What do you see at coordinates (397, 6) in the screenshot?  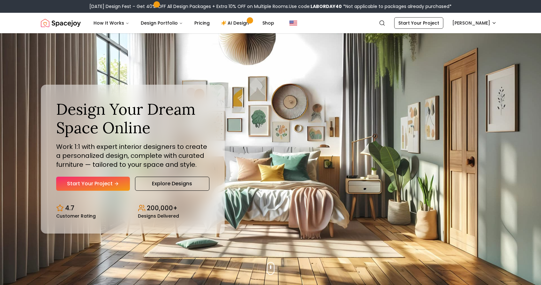 I see `span: *Not applicable to packages already purchased*` at bounding box center [397, 6].